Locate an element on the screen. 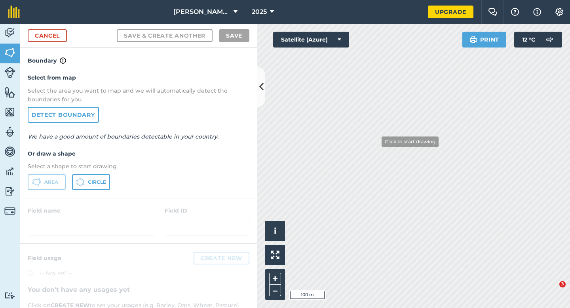  h4: Select from map is located at coordinates (138, 78).